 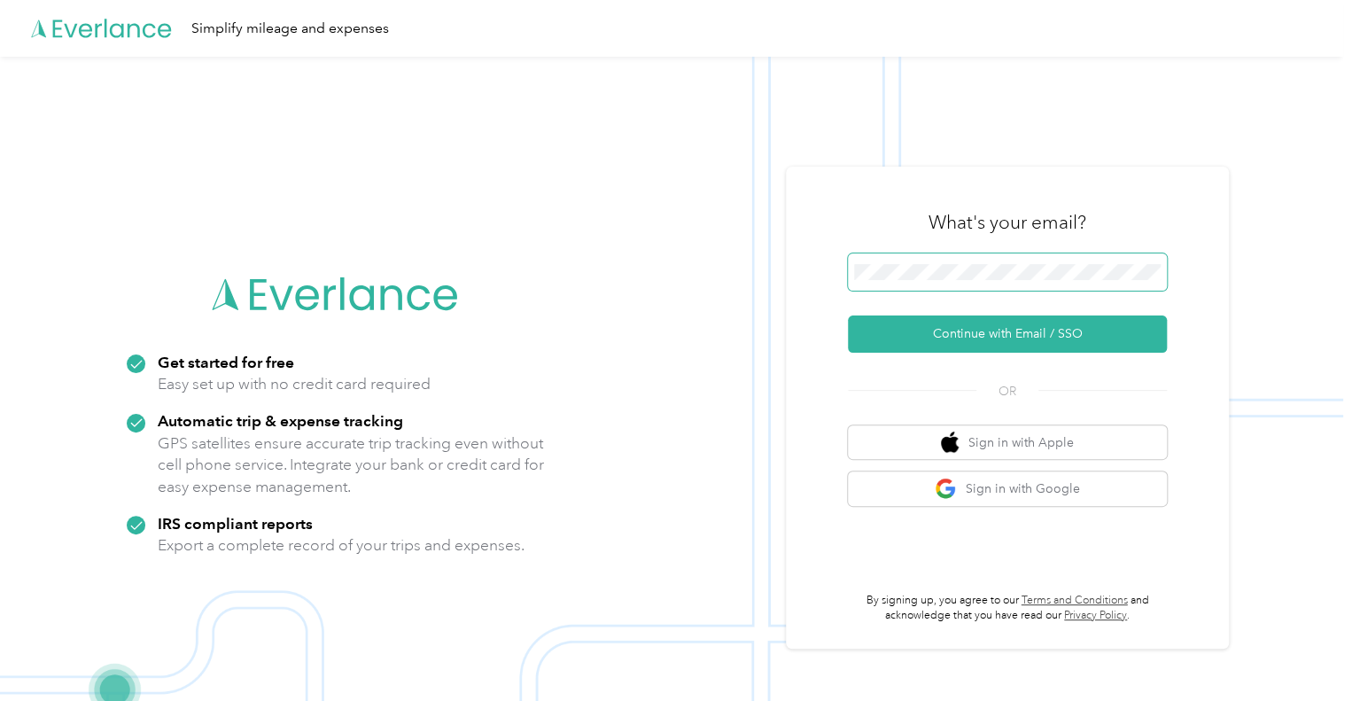 I want to click on p: GPS satellites ensure accurate trip tracking even without cell phone service. Integrate your bank..., so click(x=351, y=465).